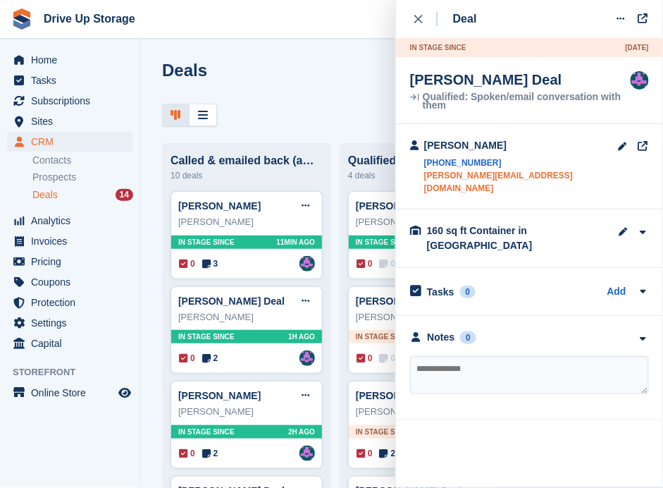 This screenshot has width=663, height=488. Describe the element at coordinates (73, 221) in the screenshot. I see `span: Analytics` at that location.